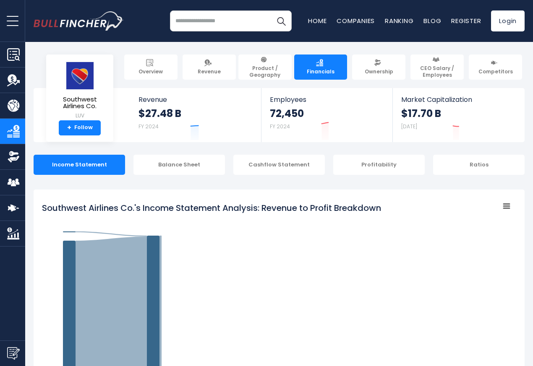  What do you see at coordinates (212, 208) in the screenshot?
I see `tspan: Southwest Airlines Co.'s Income Statement Analysis: Revenue to Profit Breakdown` at bounding box center [212, 208].